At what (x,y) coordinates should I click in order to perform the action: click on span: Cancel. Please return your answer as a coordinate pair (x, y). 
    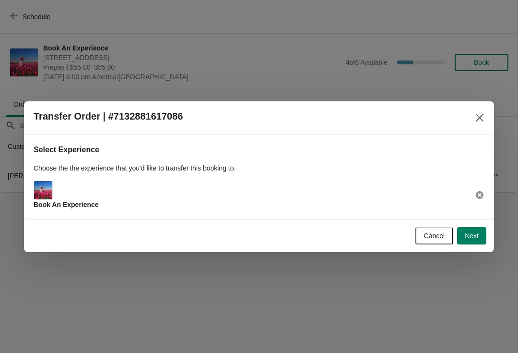
    Looking at the image, I should click on (435, 236).